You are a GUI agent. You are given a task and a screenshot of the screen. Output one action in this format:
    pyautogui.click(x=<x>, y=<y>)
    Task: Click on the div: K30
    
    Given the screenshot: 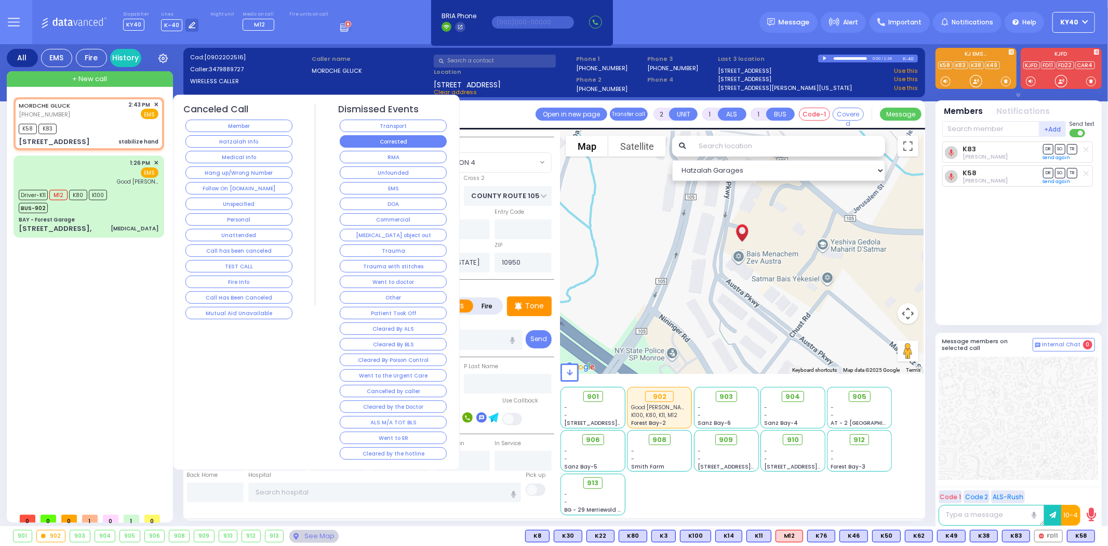 What is the action you would take?
    pyautogui.click(x=568, y=536)
    